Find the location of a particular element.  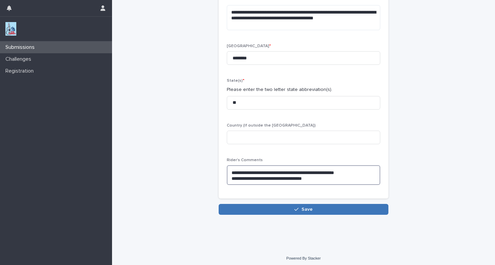

a: Powered By Stacker is located at coordinates (303, 258).